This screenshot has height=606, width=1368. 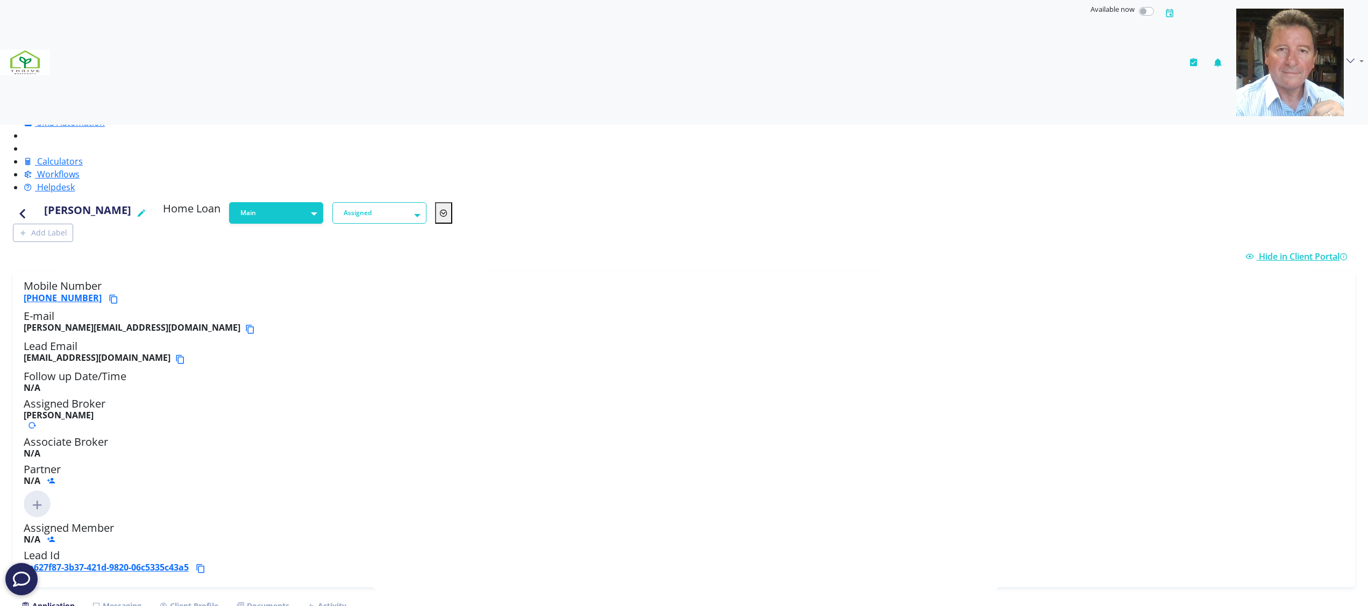 I want to click on span: Workflows, so click(x=58, y=174).